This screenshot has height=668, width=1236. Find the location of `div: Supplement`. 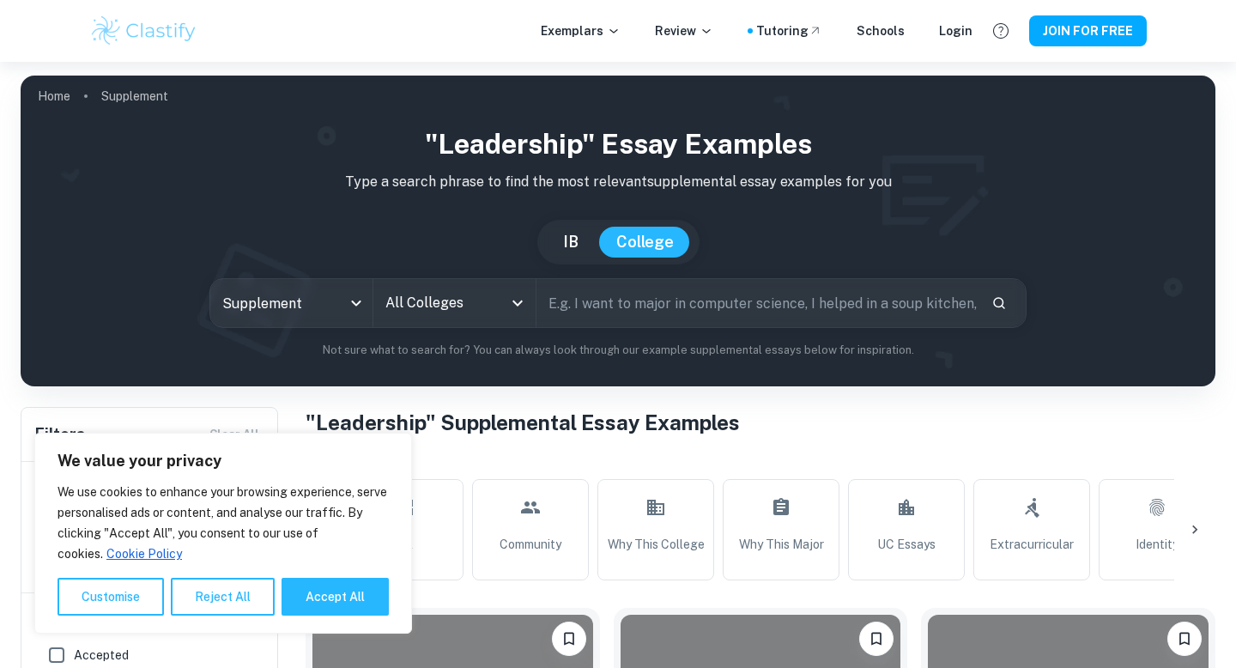

div: Supplement is located at coordinates (291, 303).